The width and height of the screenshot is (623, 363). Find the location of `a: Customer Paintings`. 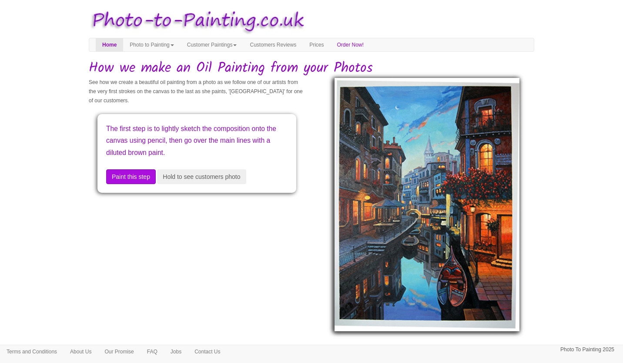

a: Customer Paintings is located at coordinates (212, 45).